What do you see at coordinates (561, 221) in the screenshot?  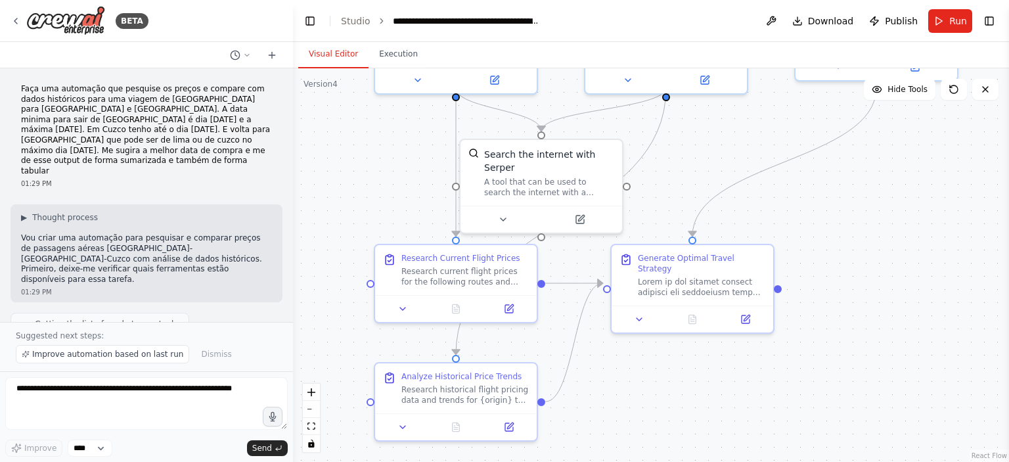 I see `g: Edge from 6f8011fe-4c86-45d5-ac91-2cd086c126ed to cffc0a08-0891-410d-9c10-177a97cd53bd` at bounding box center [561, 221].